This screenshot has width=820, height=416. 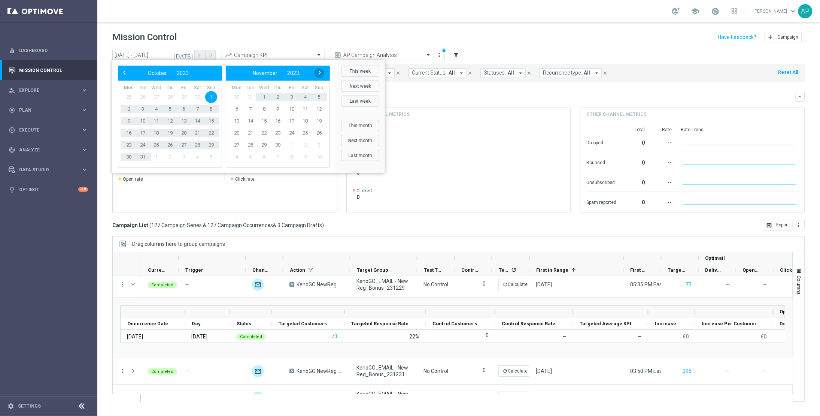 I want to click on div: equalizer Dashboard, so click(x=48, y=51).